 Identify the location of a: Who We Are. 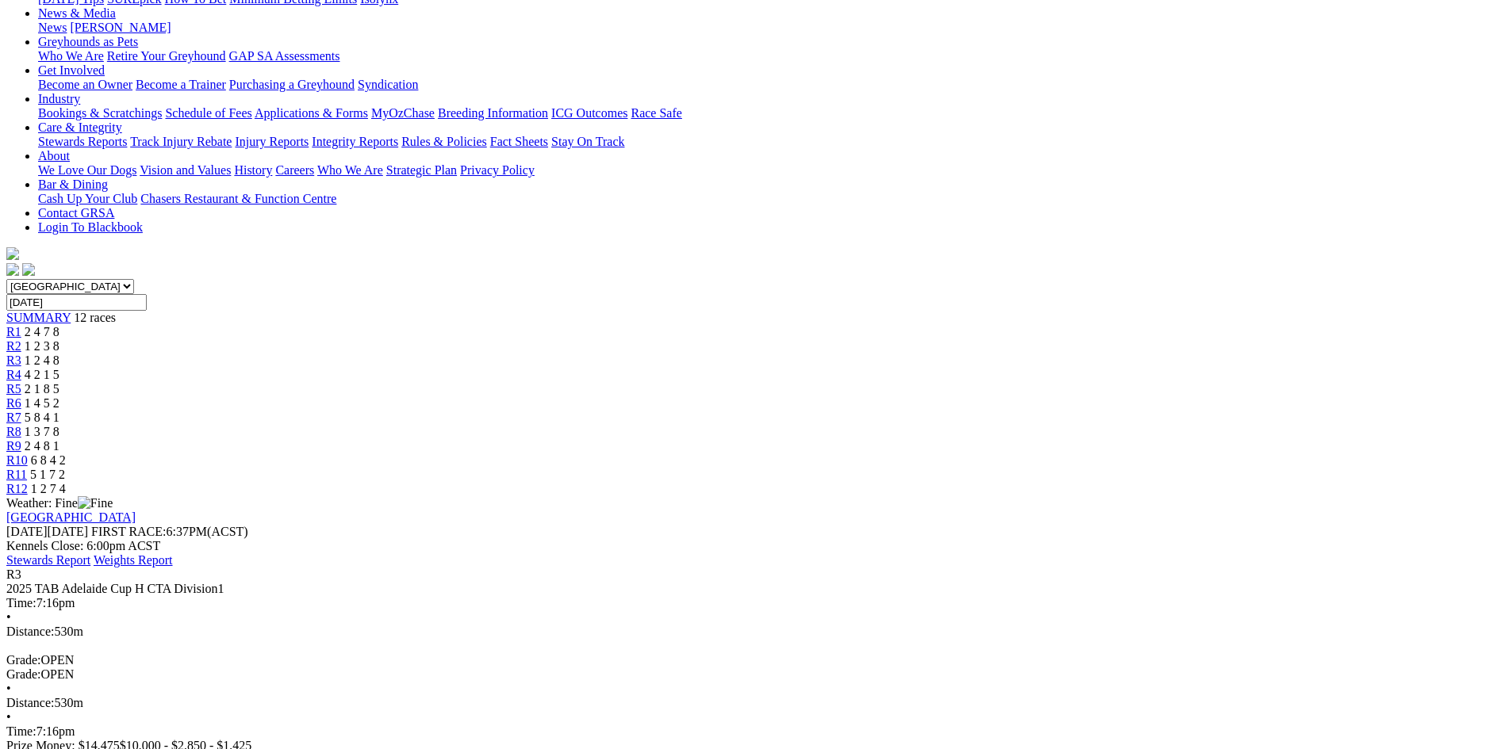
(71, 56).